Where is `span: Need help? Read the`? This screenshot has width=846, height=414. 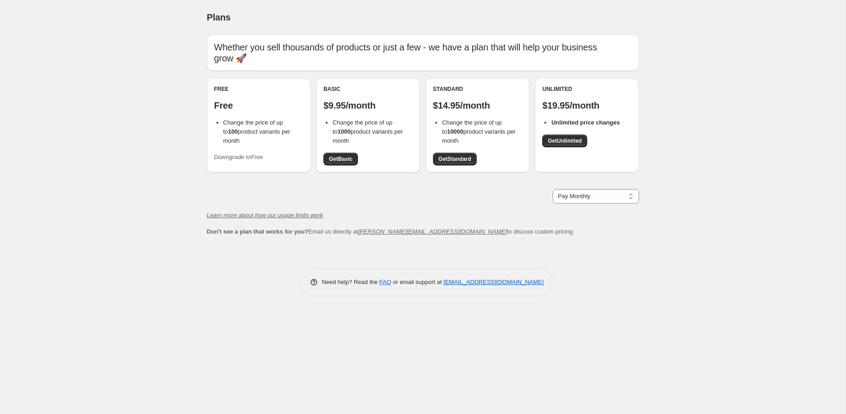 span: Need help? Read the is located at coordinates (351, 282).